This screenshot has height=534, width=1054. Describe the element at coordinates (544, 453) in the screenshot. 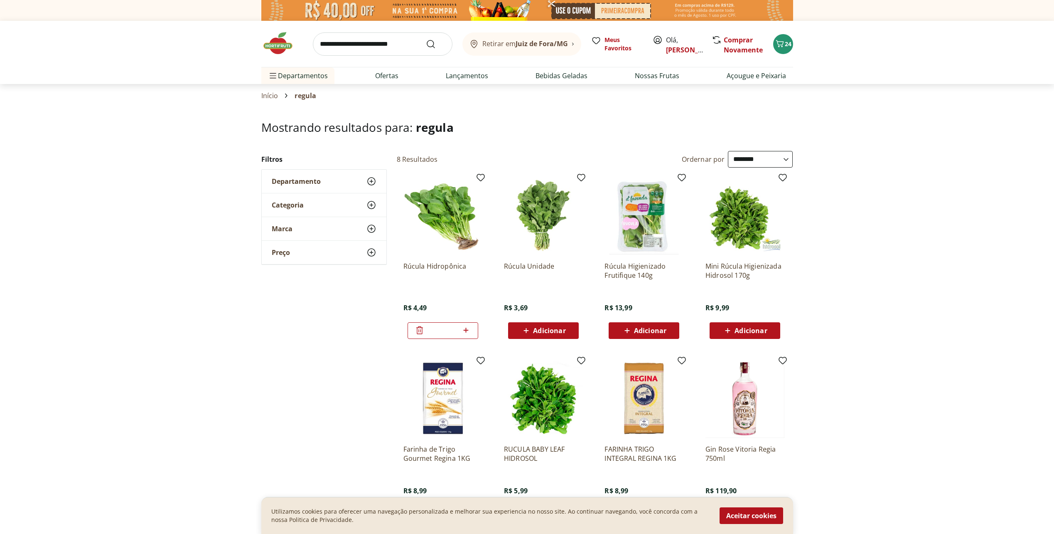

I see `p: RUCULA BABY LEAF HIDROSOL` at that location.